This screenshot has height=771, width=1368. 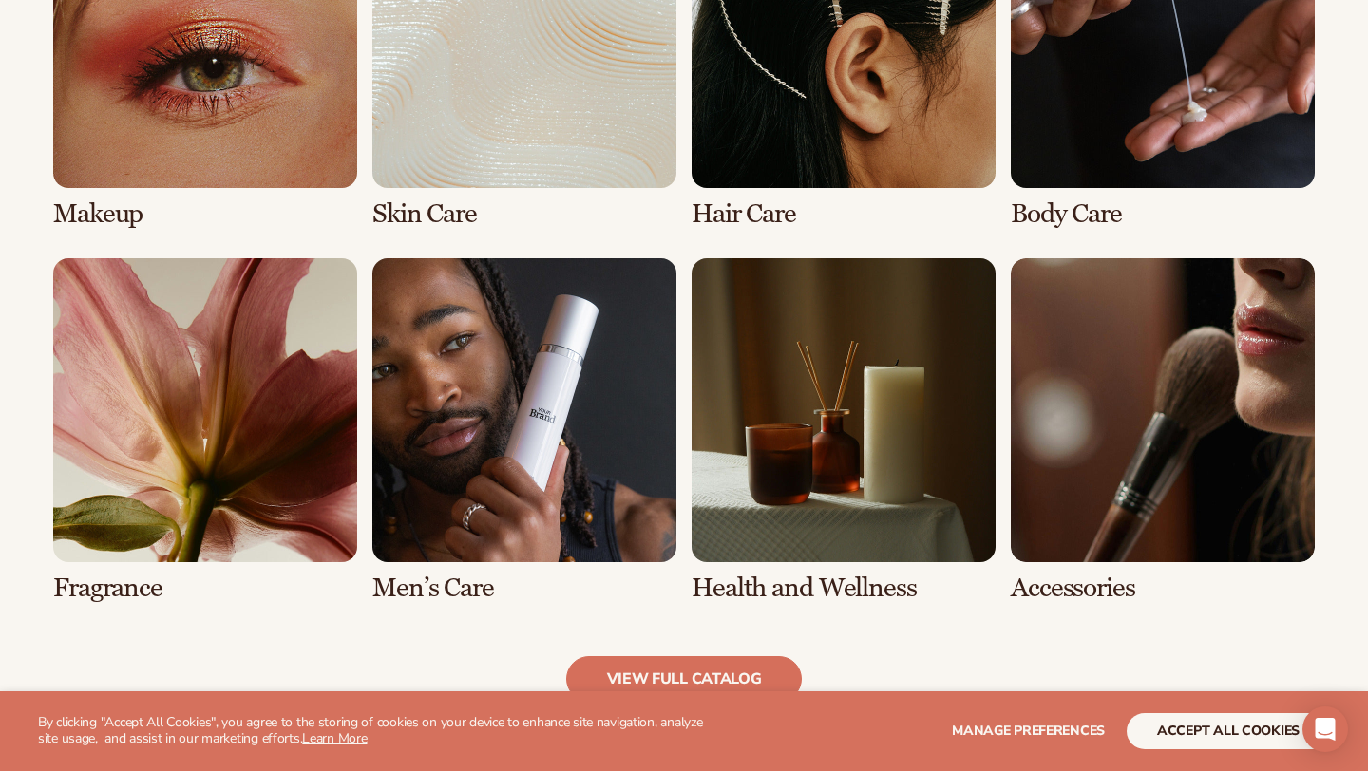 I want to click on h3: Skin Care, so click(x=524, y=214).